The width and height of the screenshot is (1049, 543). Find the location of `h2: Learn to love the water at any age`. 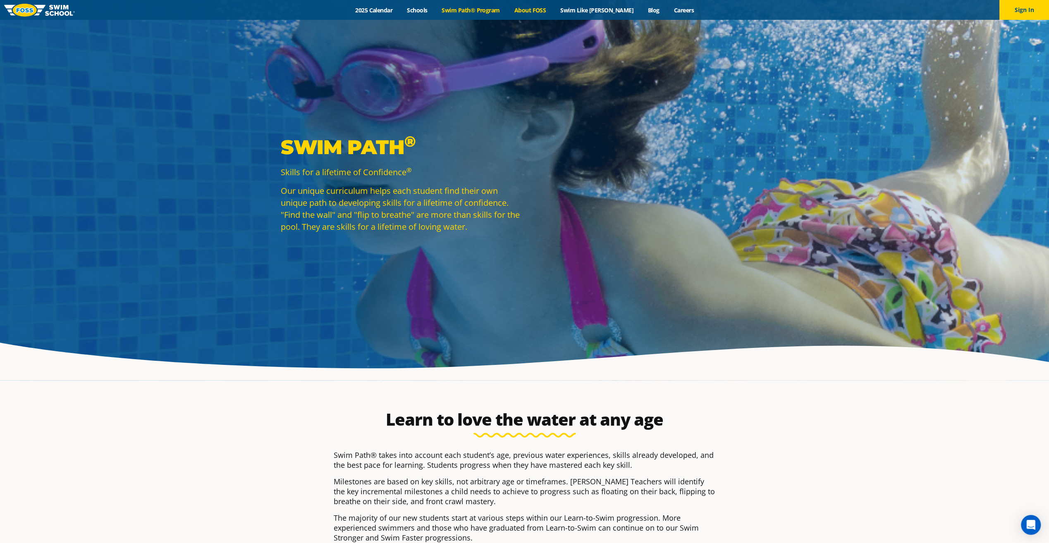

h2: Learn to love the water at any age is located at coordinates (525, 420).